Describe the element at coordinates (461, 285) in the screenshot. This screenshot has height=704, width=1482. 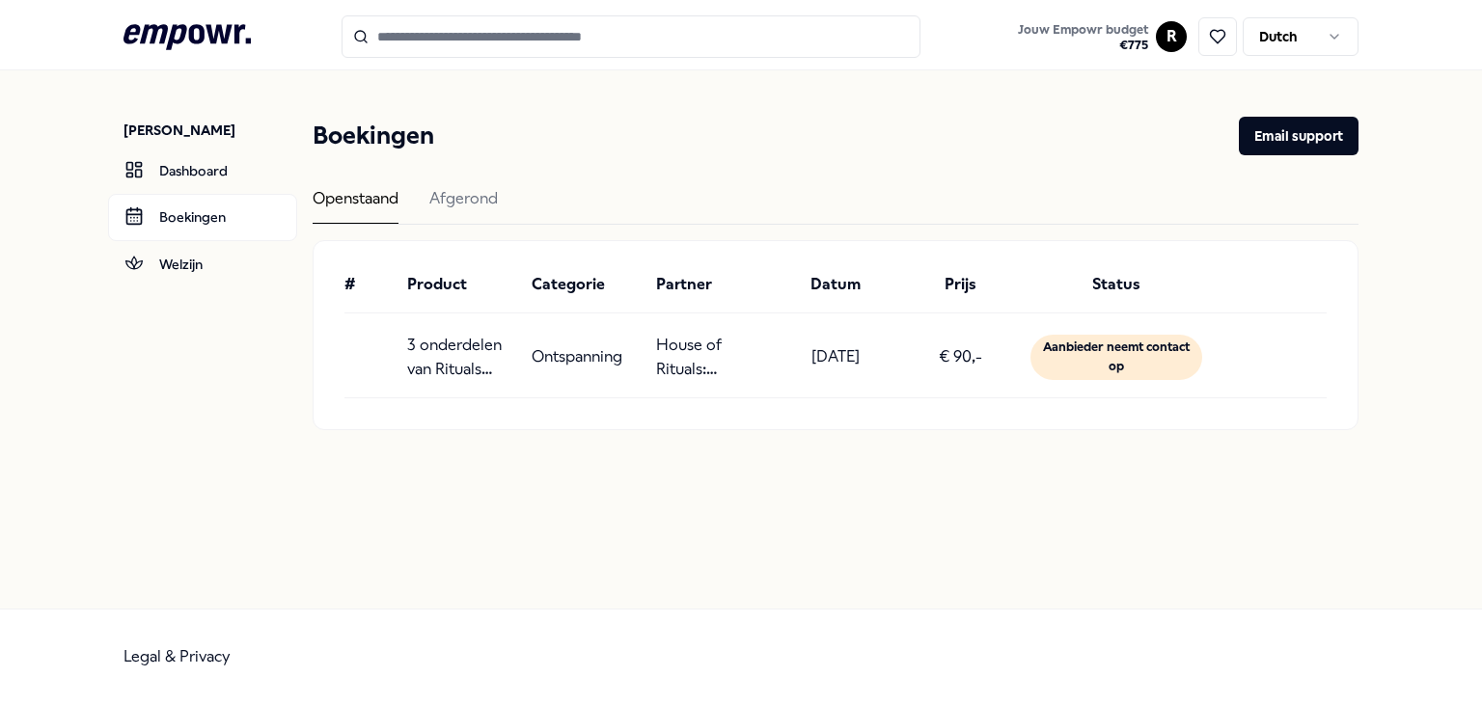
I see `div: Product` at that location.